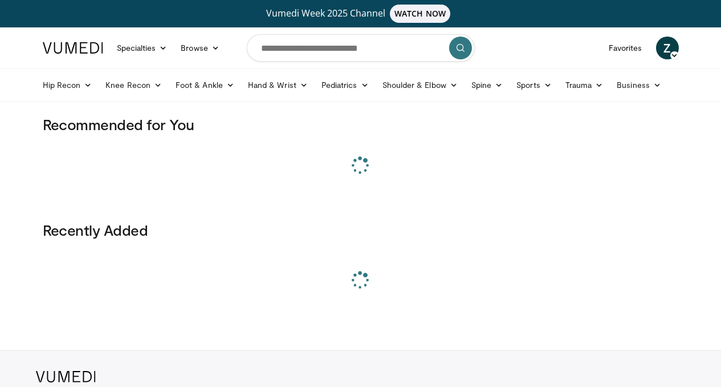 The height and width of the screenshot is (387, 721). Describe the element at coordinates (133, 85) in the screenshot. I see `a: Knee Recon` at that location.